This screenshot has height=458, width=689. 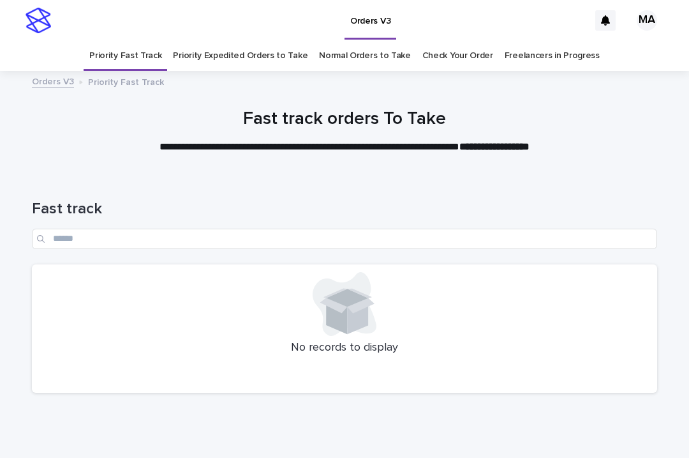 What do you see at coordinates (647, 20) in the screenshot?
I see `div: MA` at bounding box center [647, 20].